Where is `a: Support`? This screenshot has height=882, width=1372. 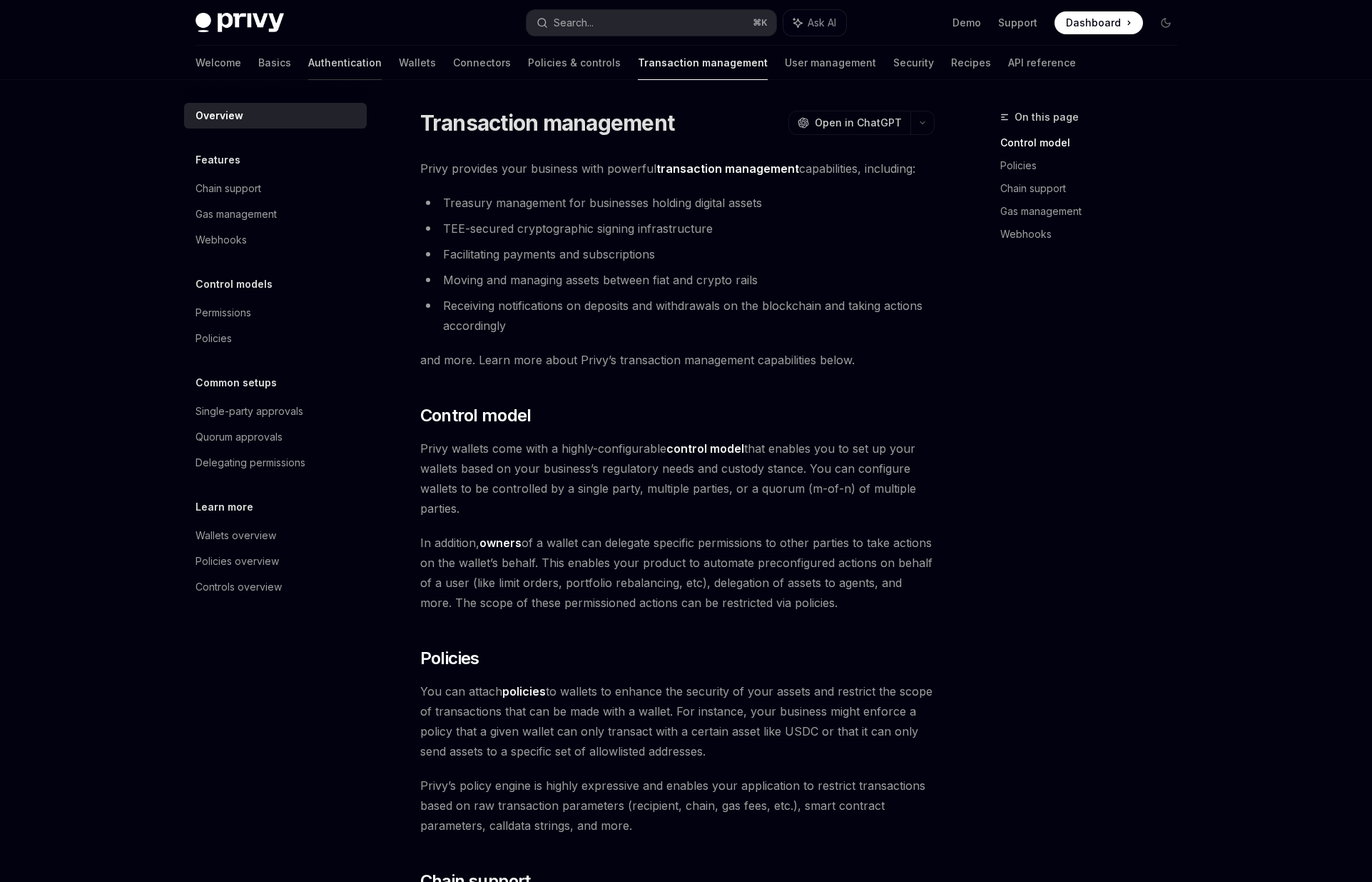 a: Support is located at coordinates (1018, 23).